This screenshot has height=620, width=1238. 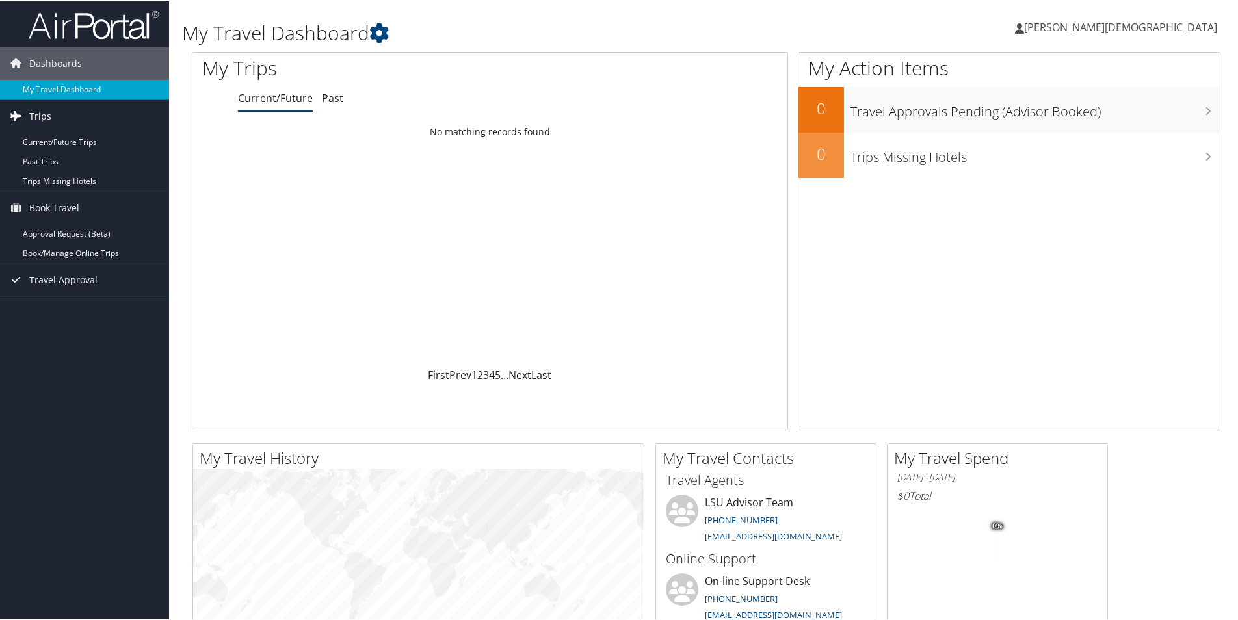 I want to click on span: Travel Approval, so click(x=63, y=279).